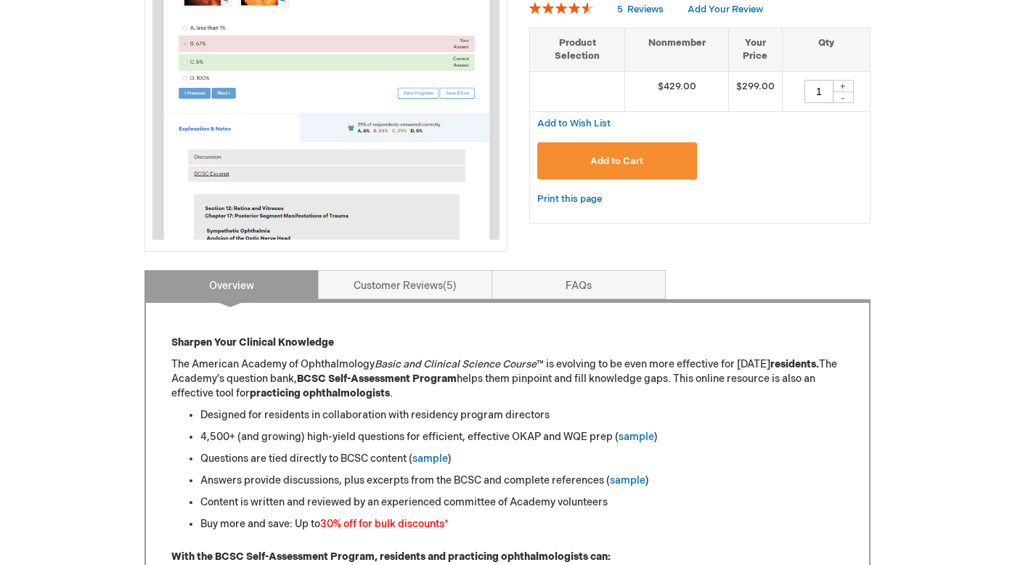  What do you see at coordinates (522, 524) in the screenshot?
I see `li: Buy more and save: Up to` at bounding box center [522, 524].